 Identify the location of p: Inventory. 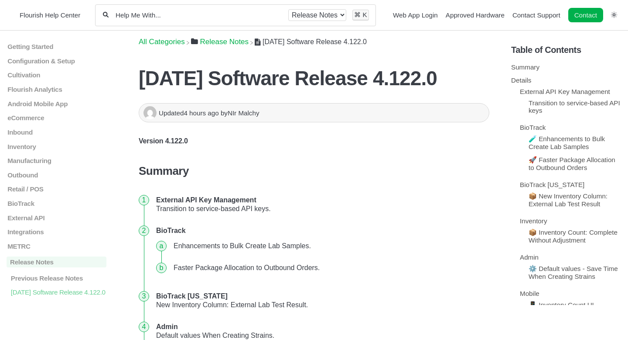
(56, 146).